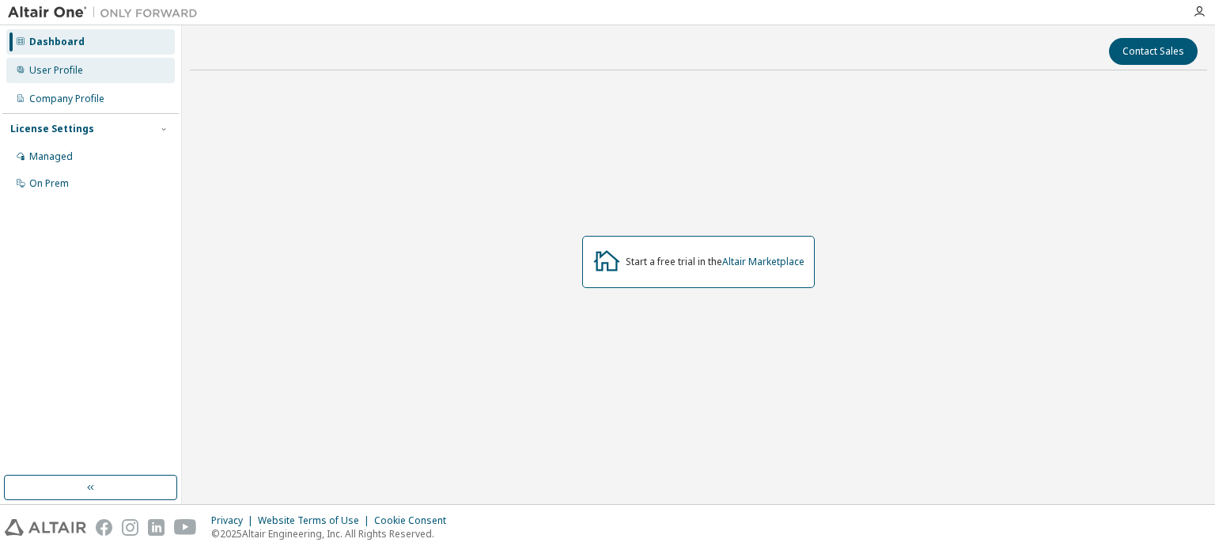  Describe the element at coordinates (49, 183) in the screenshot. I see `div: On Prem` at that location.